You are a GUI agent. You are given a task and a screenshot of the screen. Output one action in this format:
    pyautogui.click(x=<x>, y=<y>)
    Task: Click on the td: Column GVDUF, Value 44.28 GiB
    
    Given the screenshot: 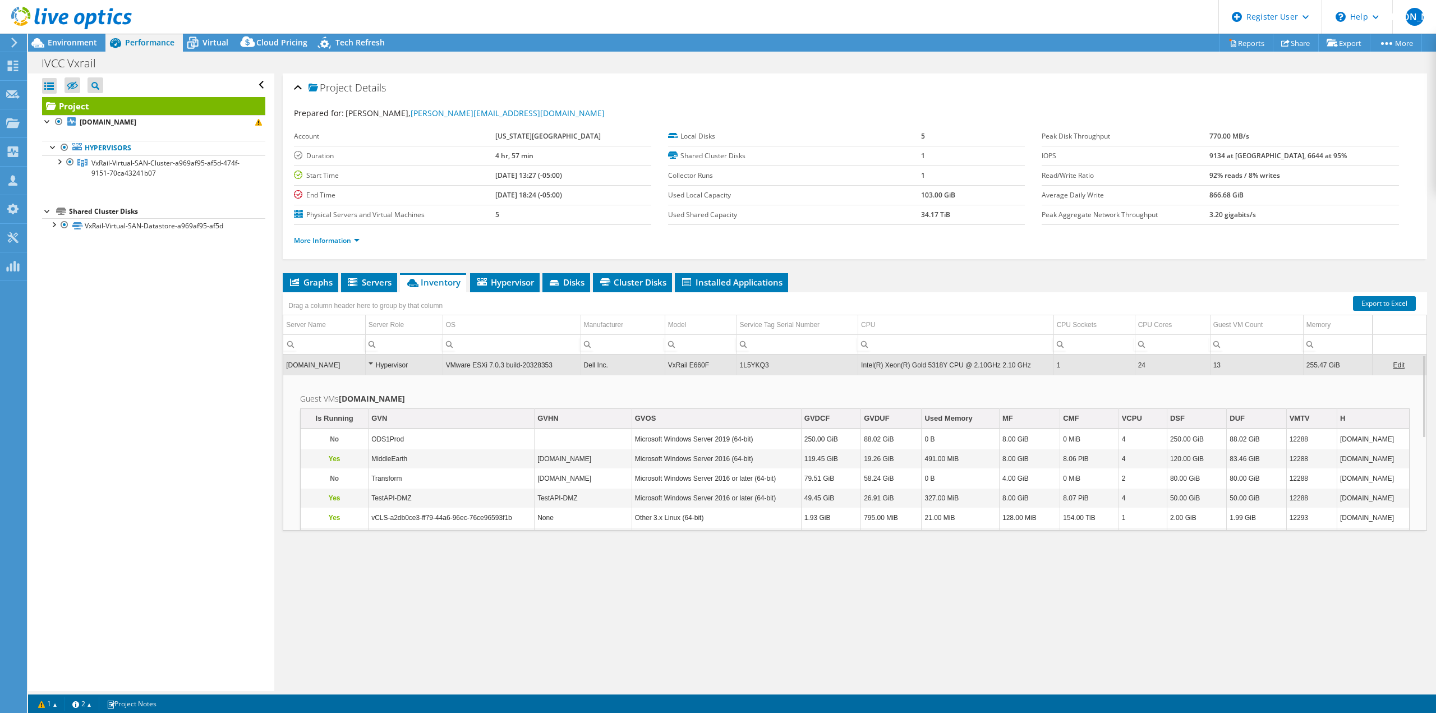 What is the action you would take?
    pyautogui.click(x=892, y=538)
    